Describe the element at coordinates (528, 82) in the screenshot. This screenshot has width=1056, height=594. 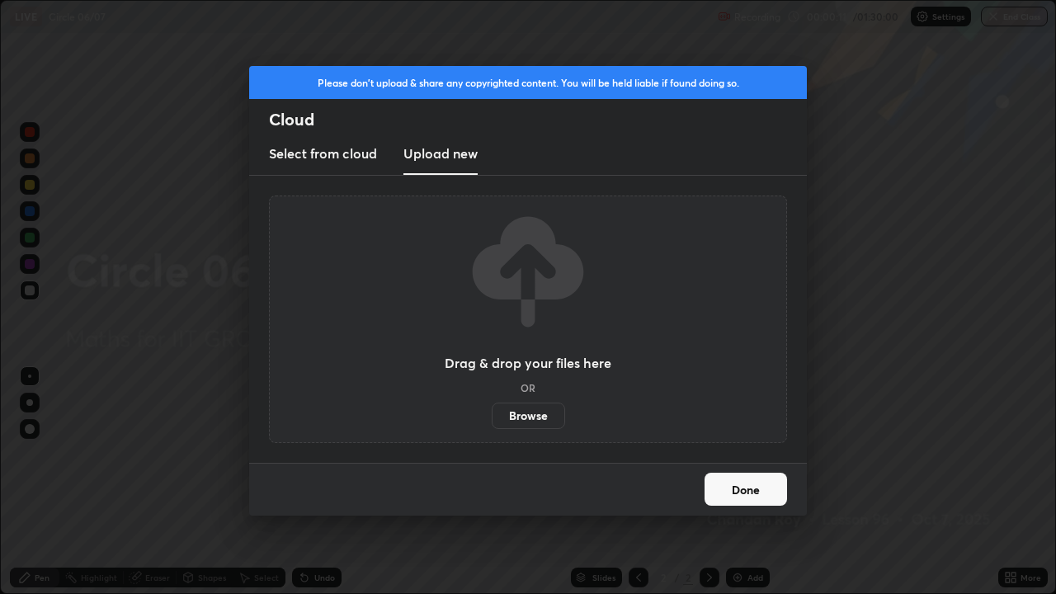
I see `div: Please don't upload & share any copyrighted content. You will be held liable if found doing so.` at that location.